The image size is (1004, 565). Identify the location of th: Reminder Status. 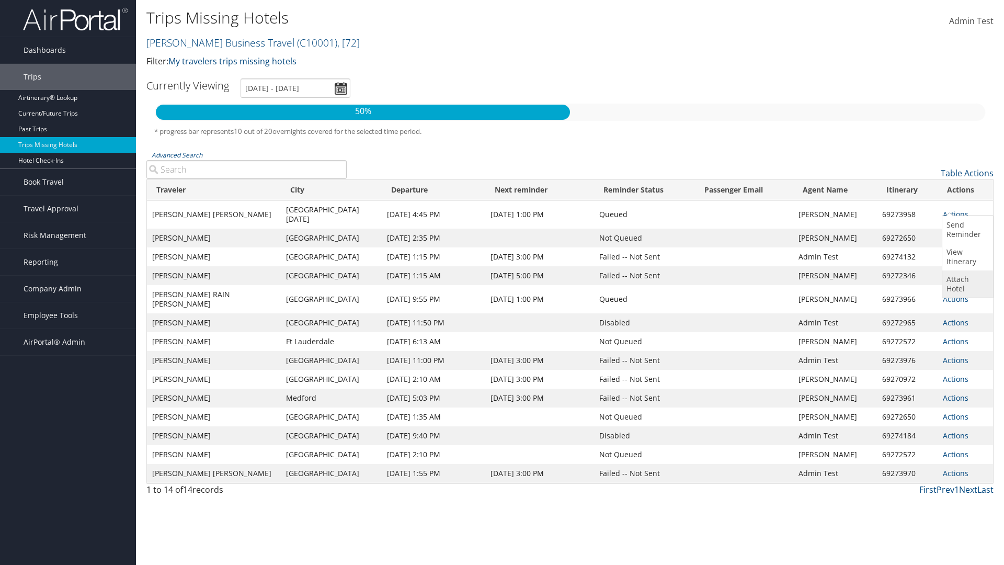
(645, 190).